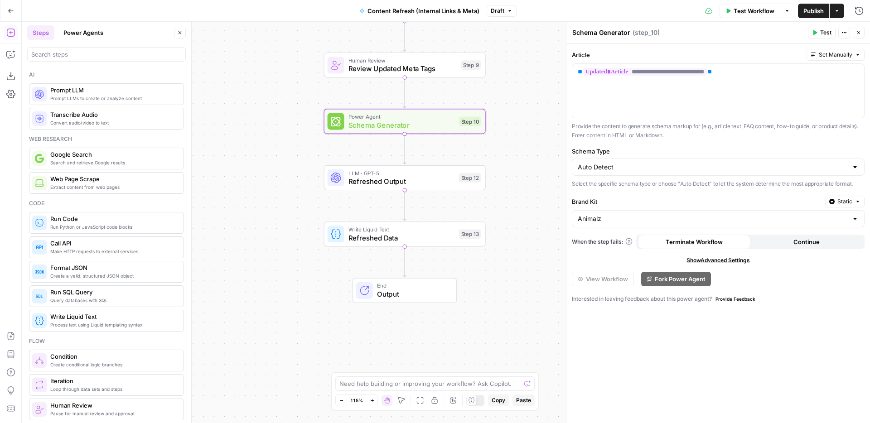 This screenshot has height=423, width=870. What do you see at coordinates (498, 400) in the screenshot?
I see `button: Copy` at bounding box center [498, 400].